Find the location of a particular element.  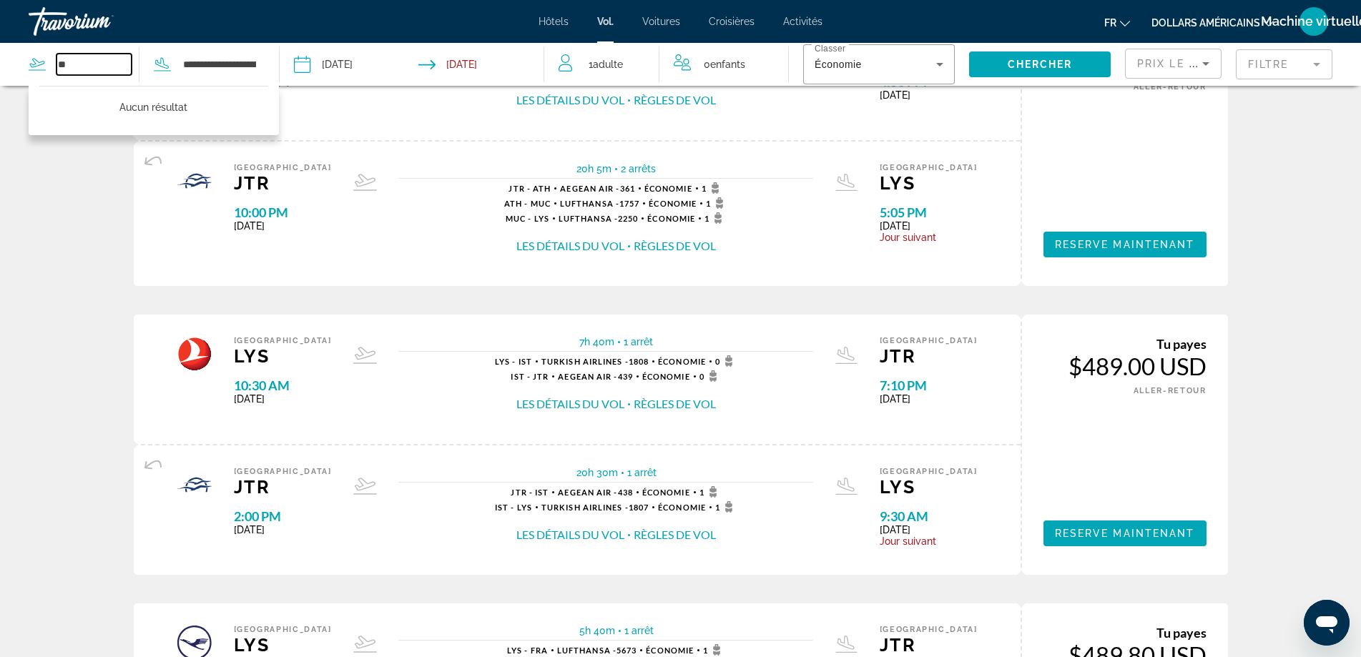

span: Enfants is located at coordinates (727, 64).